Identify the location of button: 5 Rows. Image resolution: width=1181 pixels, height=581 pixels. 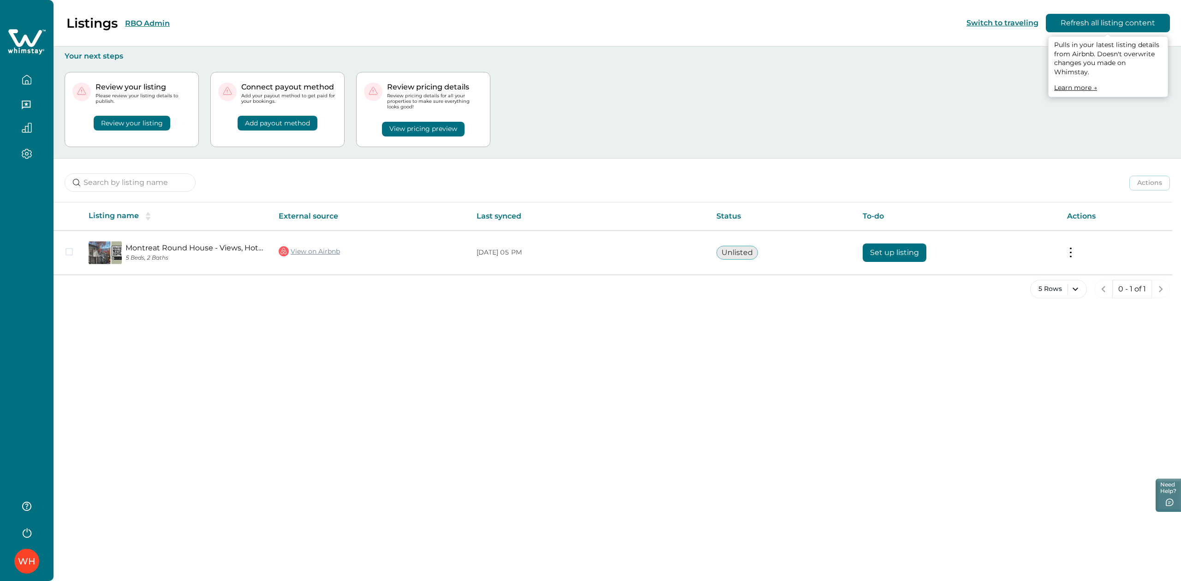
(1058, 289).